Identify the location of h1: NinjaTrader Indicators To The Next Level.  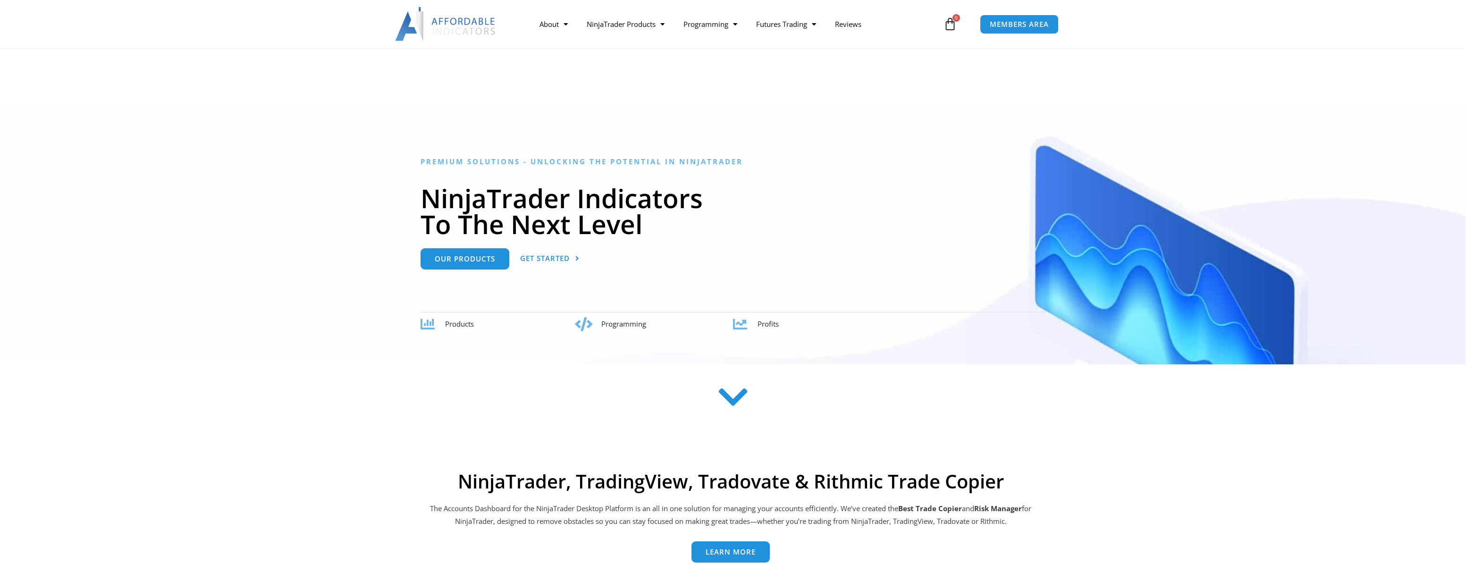
(733, 211).